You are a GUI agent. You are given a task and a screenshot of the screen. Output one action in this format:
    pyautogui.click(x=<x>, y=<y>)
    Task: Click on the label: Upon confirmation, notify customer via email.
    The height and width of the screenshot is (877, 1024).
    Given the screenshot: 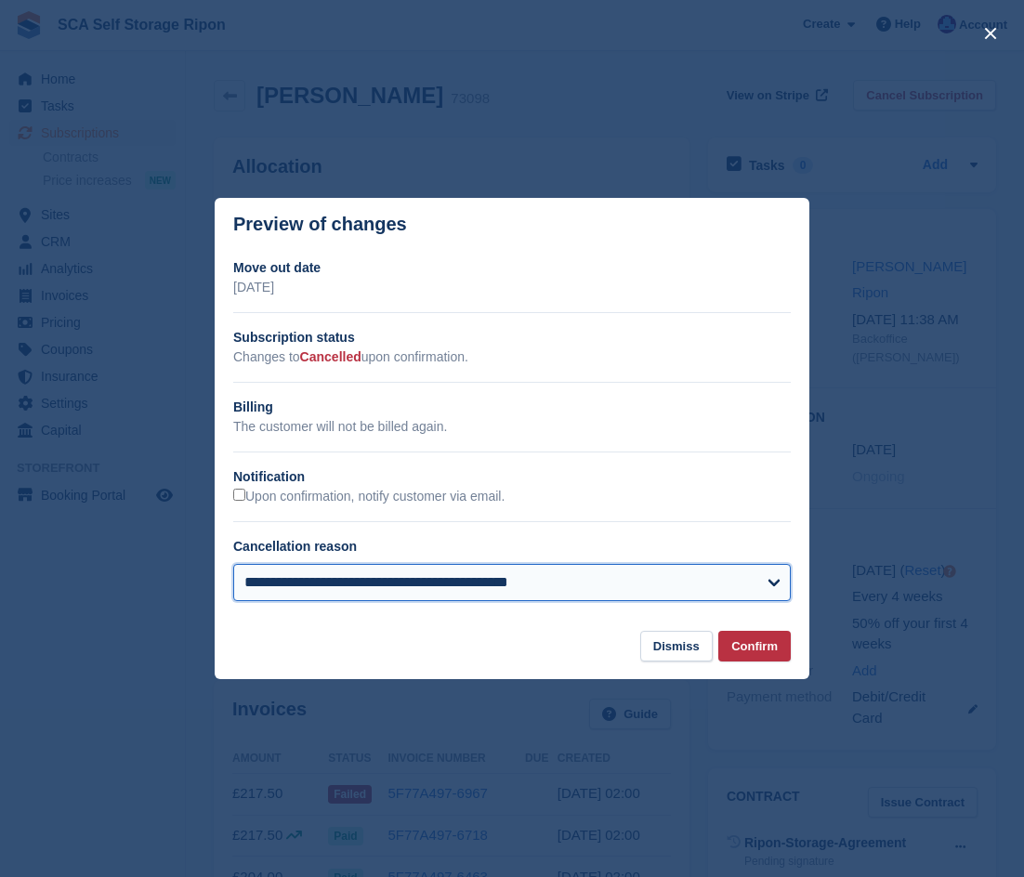 What is the action you would take?
    pyautogui.click(x=369, y=497)
    